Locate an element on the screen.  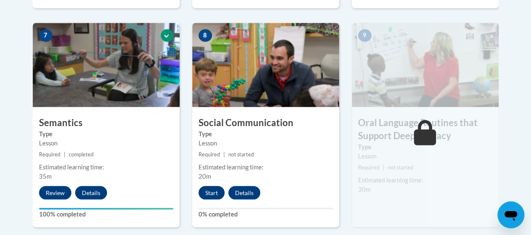
span: completed is located at coordinates (81, 154).